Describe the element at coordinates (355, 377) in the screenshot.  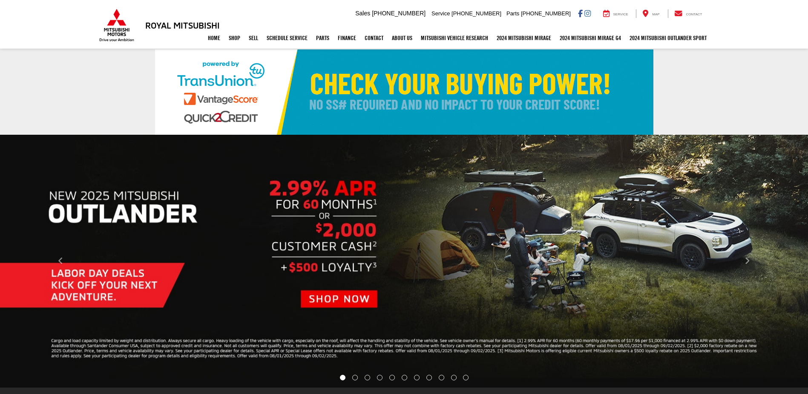
I see `li: Go to slide number 2.` at that location.